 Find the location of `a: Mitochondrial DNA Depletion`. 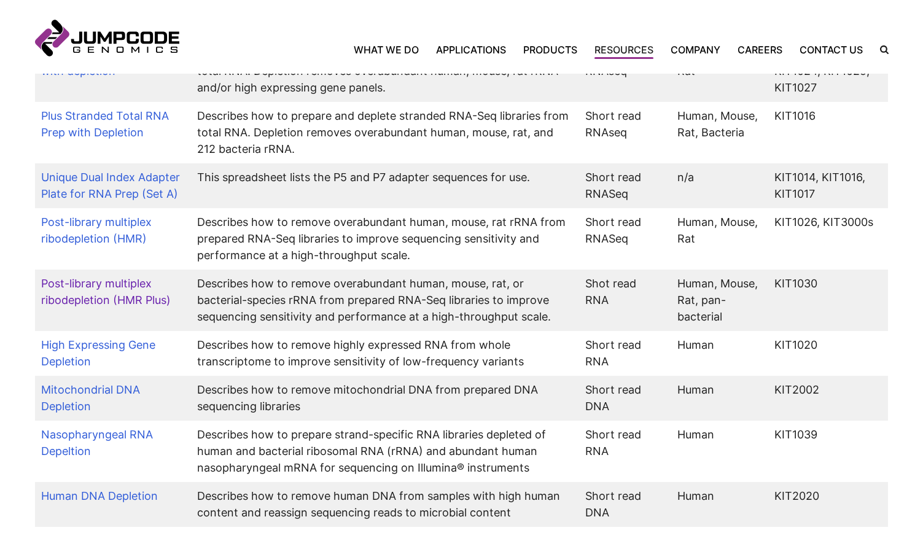

a: Mitochondrial DNA Depletion is located at coordinates (90, 398).